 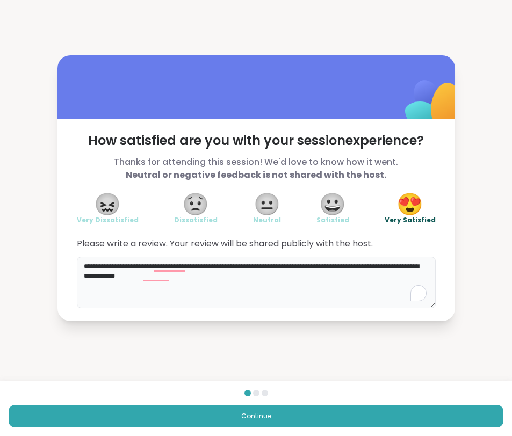 What do you see at coordinates (256, 141) in the screenshot?
I see `span: How satisfied are you with your session experience?` at bounding box center [256, 141].